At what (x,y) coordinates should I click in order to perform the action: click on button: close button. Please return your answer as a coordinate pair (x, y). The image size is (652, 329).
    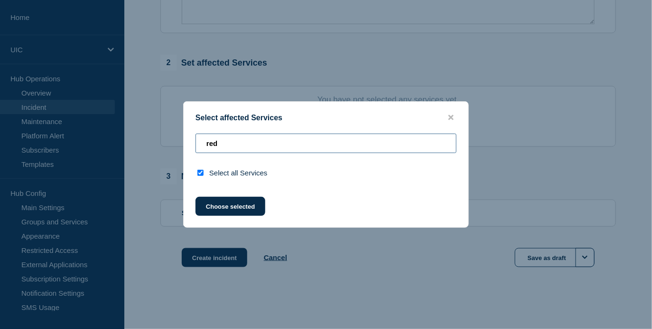
    Looking at the image, I should click on (451, 117).